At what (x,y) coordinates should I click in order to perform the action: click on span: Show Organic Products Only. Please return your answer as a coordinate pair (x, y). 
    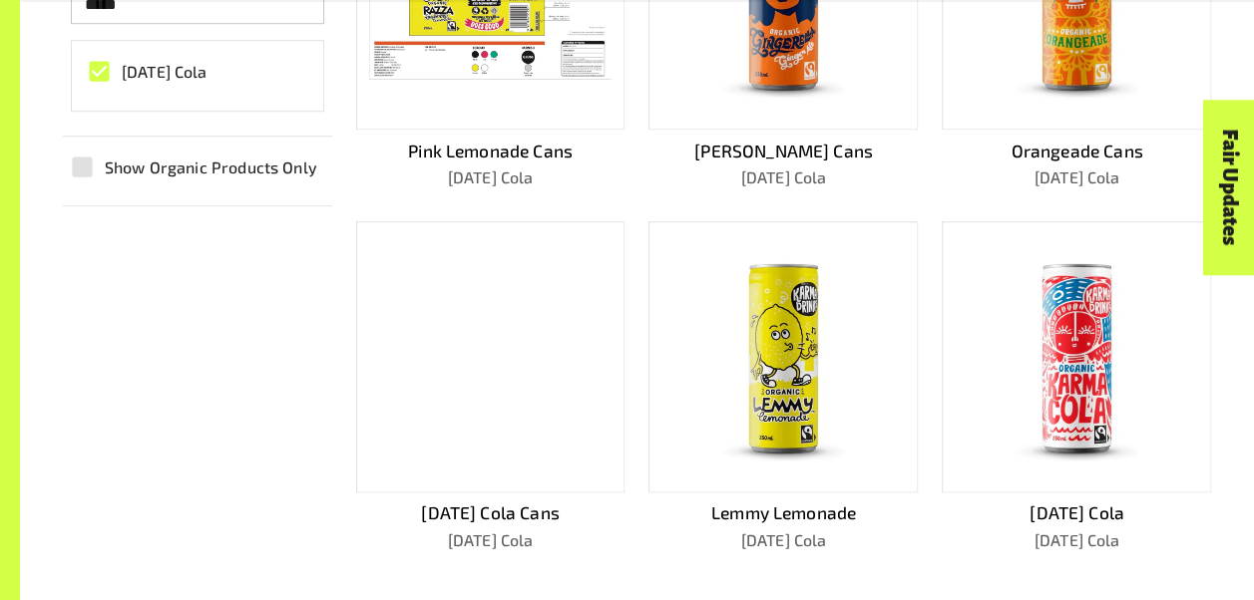
    Looking at the image, I should click on (210, 168).